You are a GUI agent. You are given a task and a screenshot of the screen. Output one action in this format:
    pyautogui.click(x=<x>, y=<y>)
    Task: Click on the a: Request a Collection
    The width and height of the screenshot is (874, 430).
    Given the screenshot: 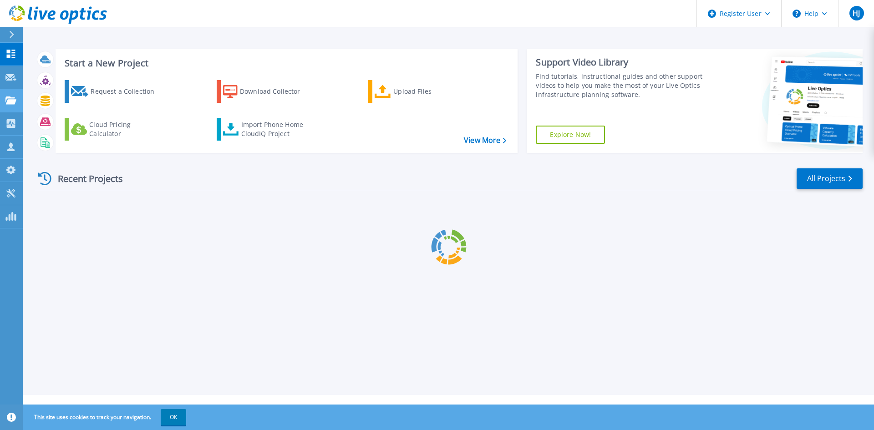 What is the action you would take?
    pyautogui.click(x=115, y=92)
    